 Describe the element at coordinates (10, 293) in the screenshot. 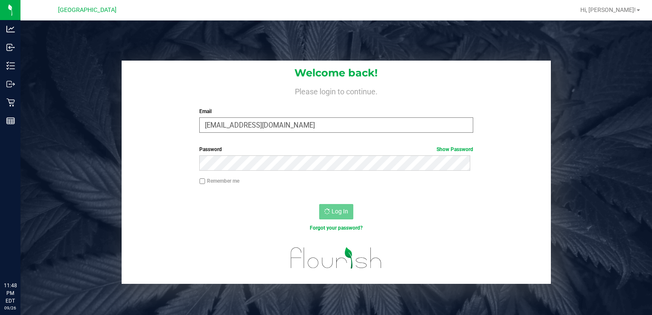

I see `p: 11:48 PM EDT` at that location.